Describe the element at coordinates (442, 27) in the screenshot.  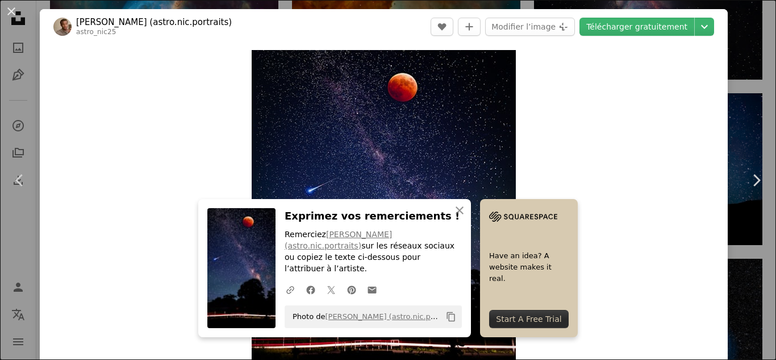
I see `button: J’aime` at that location.